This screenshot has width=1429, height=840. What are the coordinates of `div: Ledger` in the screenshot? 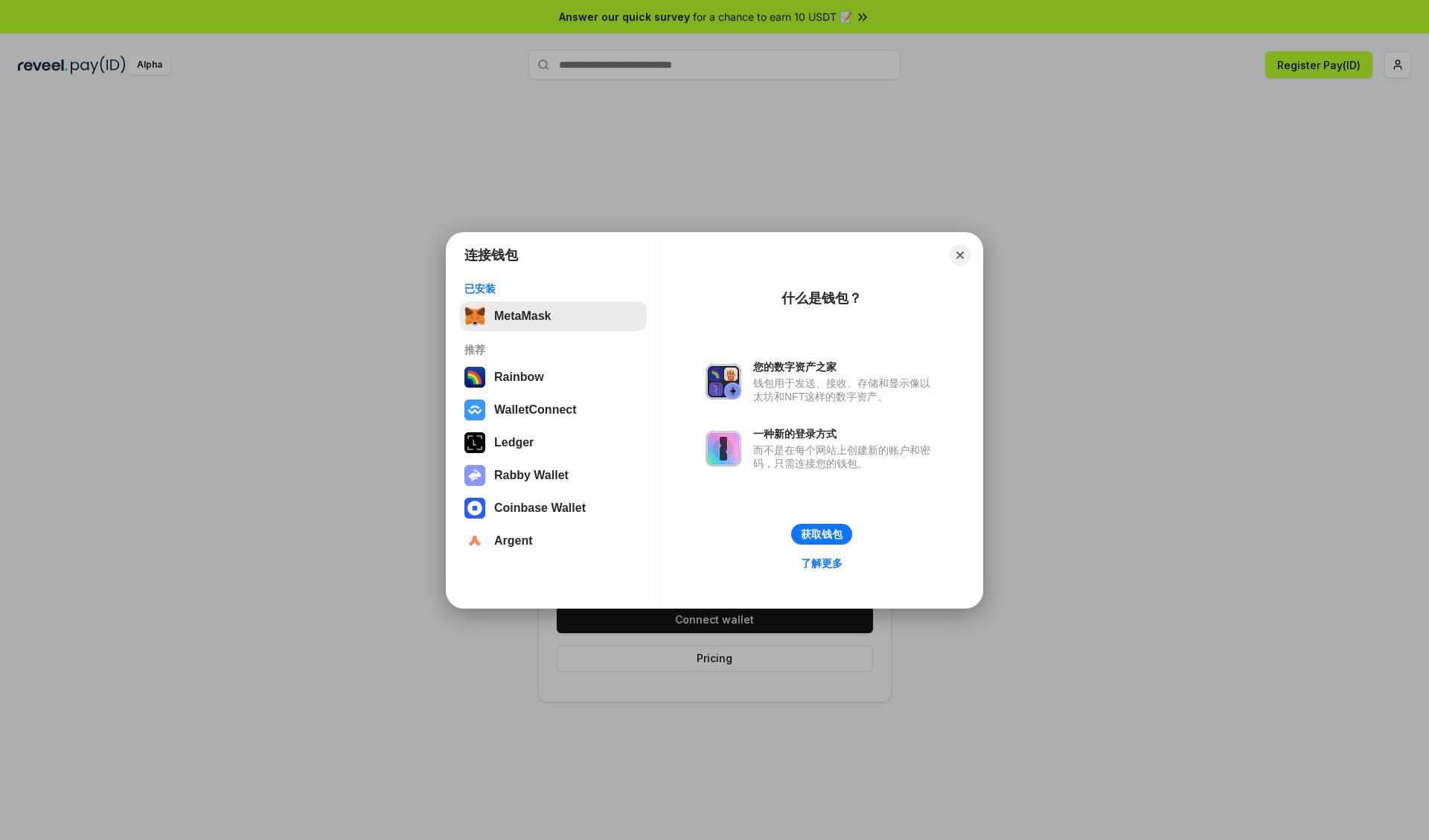 It's located at (513, 442).